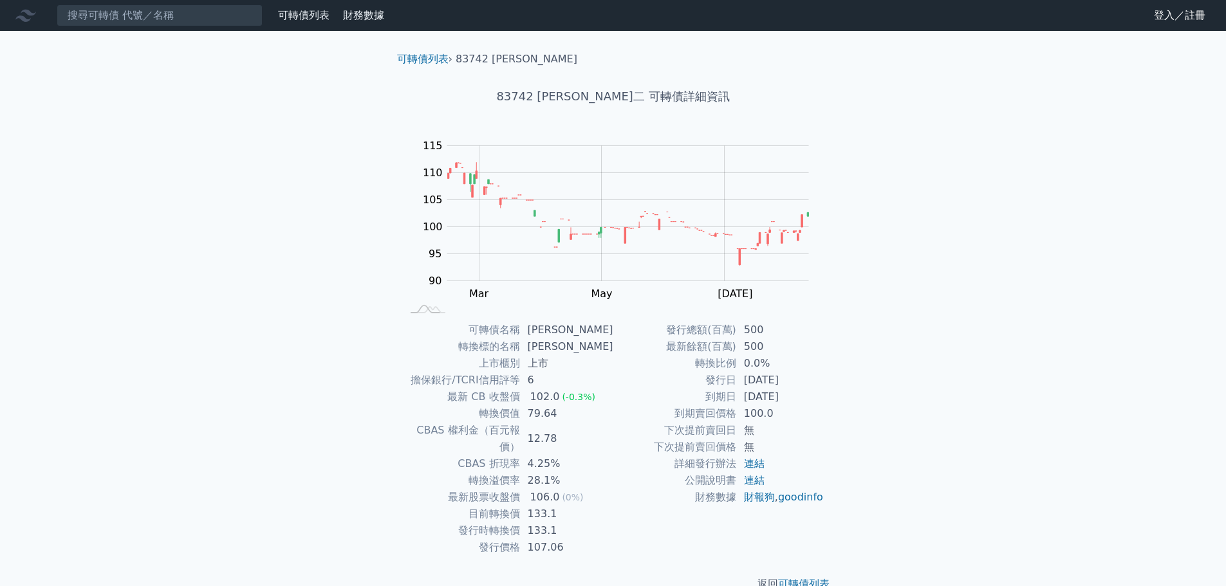 This screenshot has height=586, width=1226. What do you see at coordinates (566, 547) in the screenshot?
I see `td: 107.06` at bounding box center [566, 547].